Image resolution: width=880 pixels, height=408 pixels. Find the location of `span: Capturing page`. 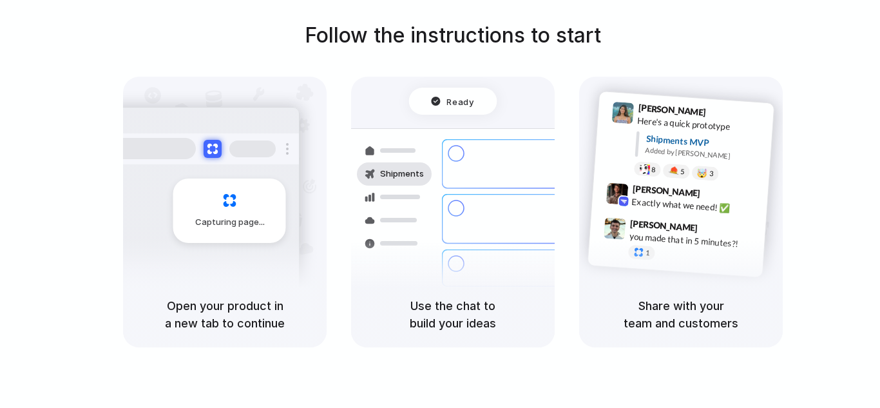

span: Capturing page is located at coordinates (231, 222).